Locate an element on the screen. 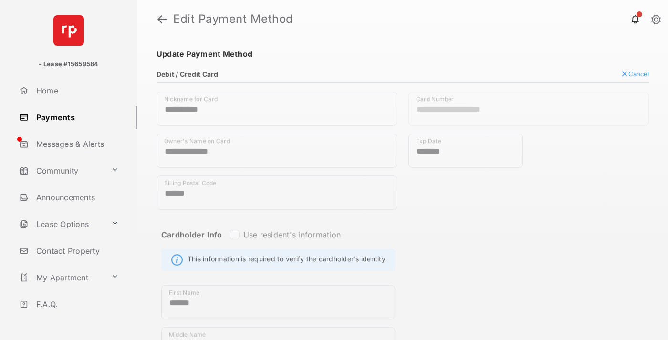 This screenshot has width=668, height=340. p: - Lease #15659584 is located at coordinates (68, 64).